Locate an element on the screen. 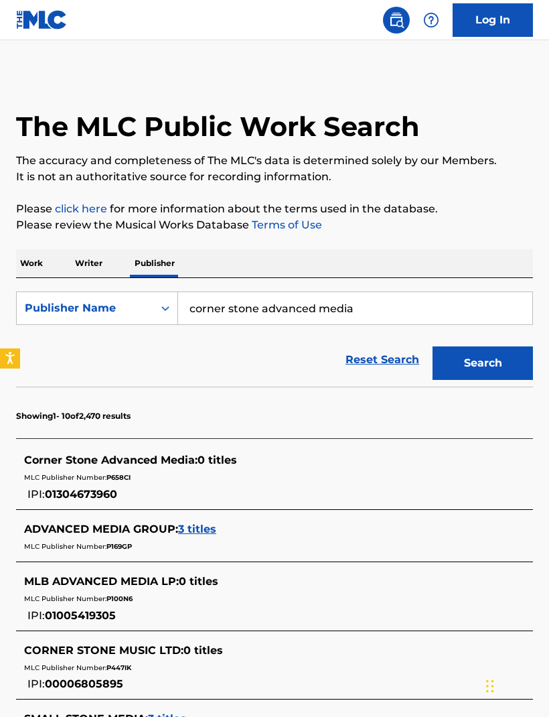 The image size is (549, 717). p: Publisher is located at coordinates (155, 263).